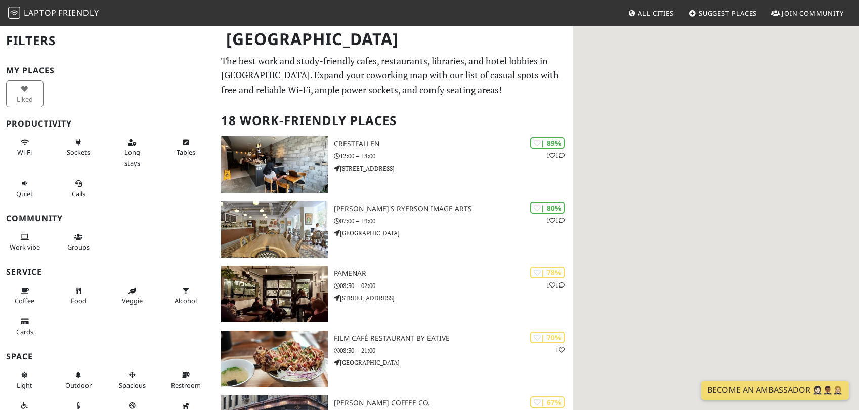 Image resolution: width=859 pixels, height=410 pixels. Describe the element at coordinates (275, 359) in the screenshot. I see `img: Film Café Restaurant by Eative` at that location.